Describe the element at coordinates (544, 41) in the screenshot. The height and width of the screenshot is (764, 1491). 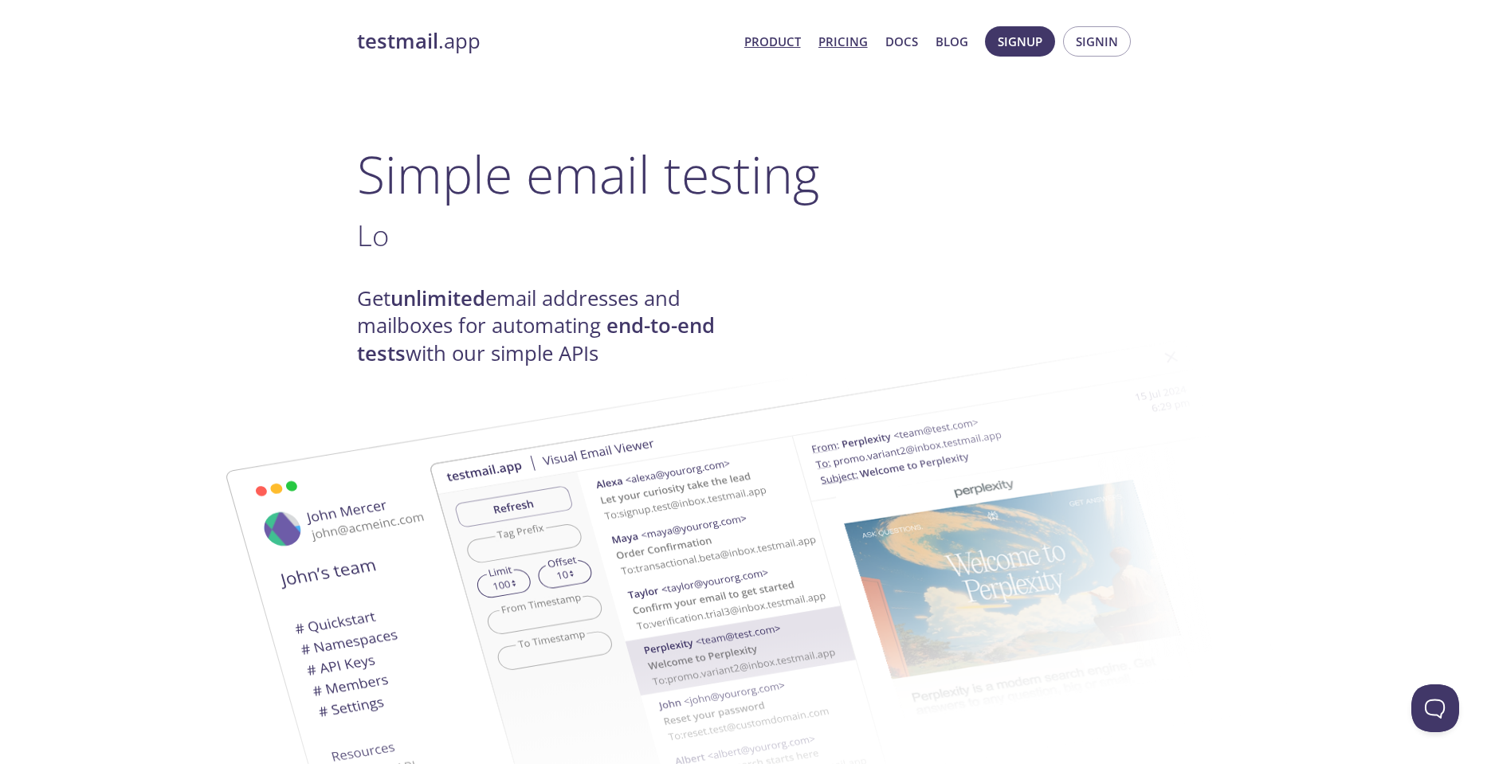
I see `a: testmail.app` at that location.